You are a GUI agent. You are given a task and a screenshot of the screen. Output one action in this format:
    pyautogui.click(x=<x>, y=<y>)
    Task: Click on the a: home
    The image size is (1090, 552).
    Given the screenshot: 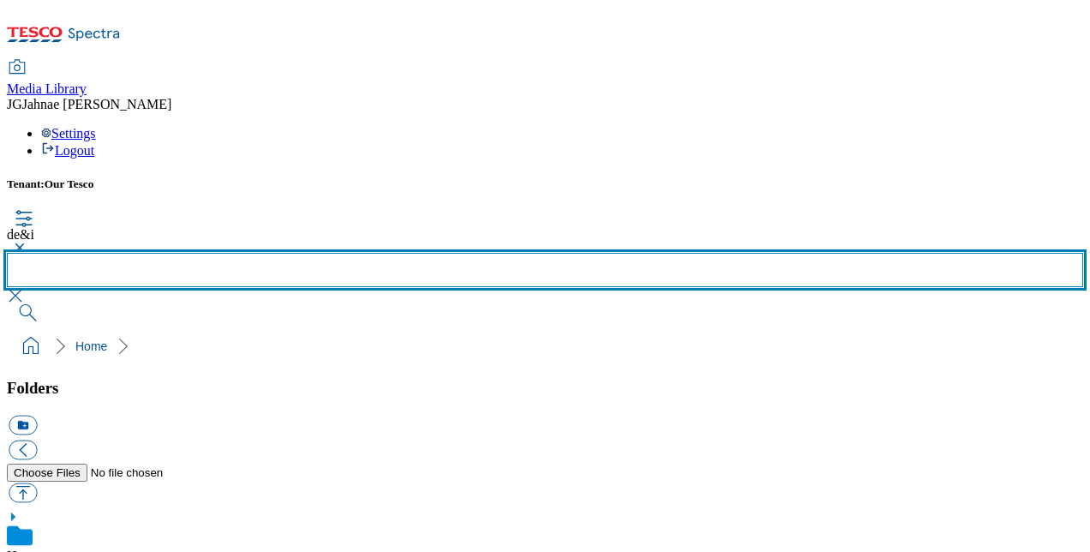 What is the action you would take?
    pyautogui.click(x=31, y=346)
    